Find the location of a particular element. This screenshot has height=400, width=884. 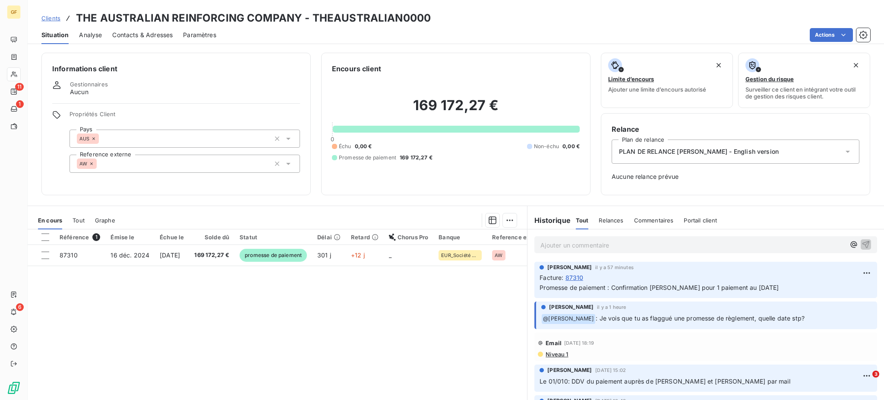

h3: THE AUSTRALIAN REINFORCING COMPANY - THEAUSTRALIAN0000 is located at coordinates (253, 18).